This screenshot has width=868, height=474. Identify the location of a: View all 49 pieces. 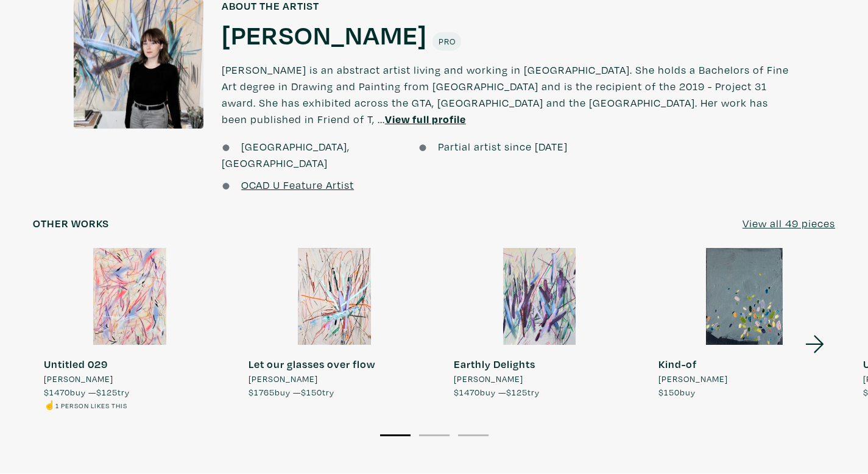
(789, 223).